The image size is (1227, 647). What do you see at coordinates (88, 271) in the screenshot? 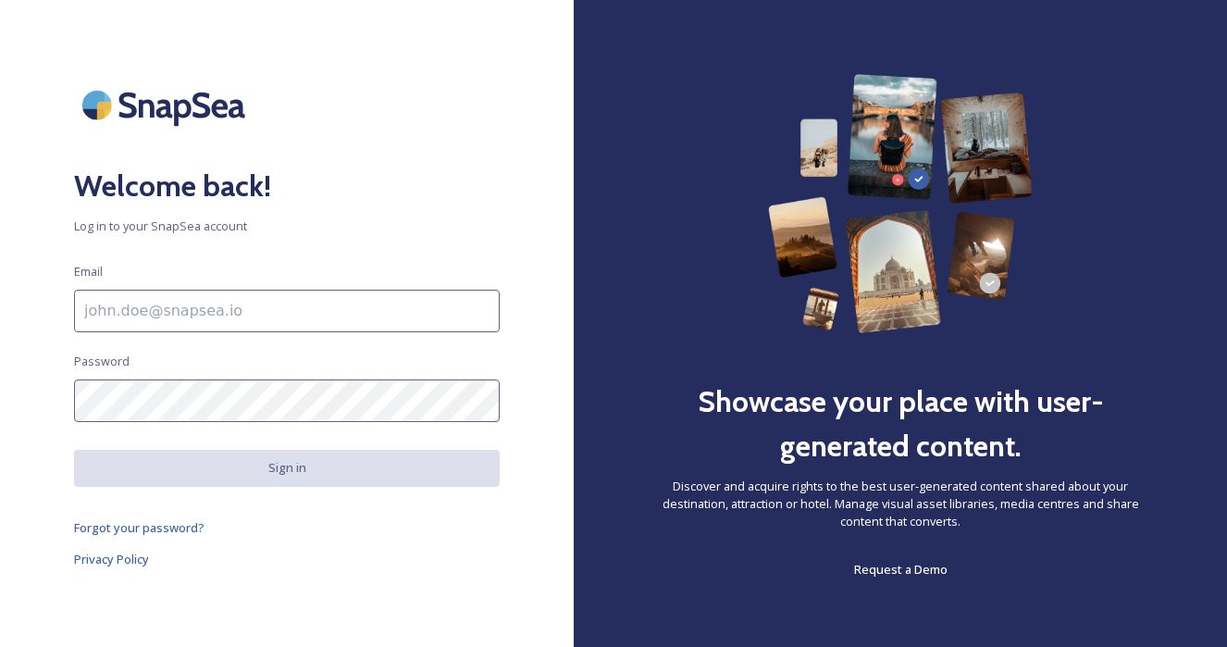
I see `span: Email` at bounding box center [88, 271].